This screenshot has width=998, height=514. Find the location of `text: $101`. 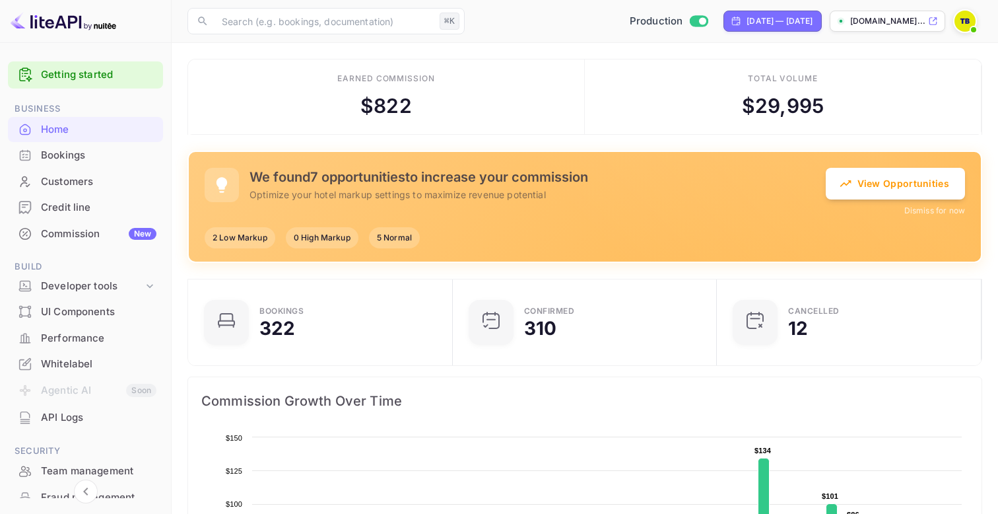

text: $101 is located at coordinates (830, 496).